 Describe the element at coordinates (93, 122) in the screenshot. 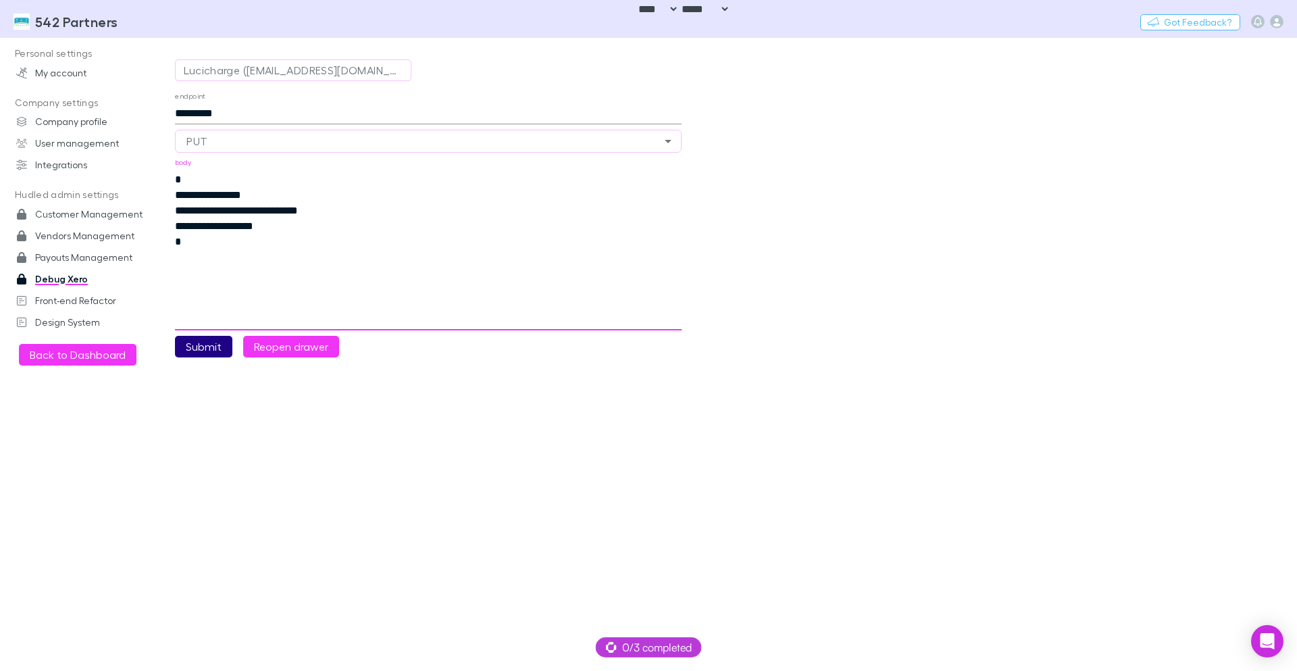

I see `a: Company profile` at that location.